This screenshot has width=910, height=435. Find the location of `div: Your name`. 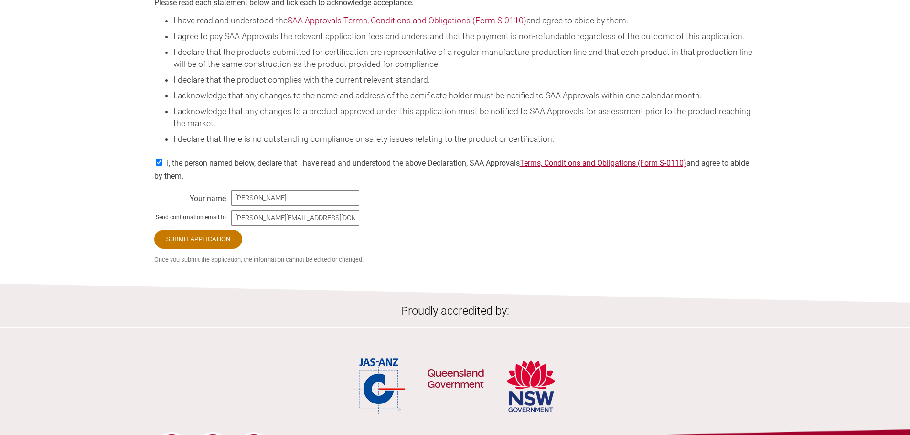

div: Your name is located at coordinates (190, 196).